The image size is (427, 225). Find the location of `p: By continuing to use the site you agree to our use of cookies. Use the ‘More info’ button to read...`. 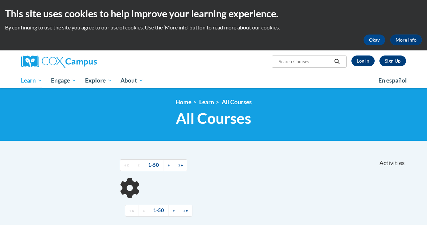

p: By continuing to use the site you agree to our use of cookies. Use the ‘More info’ button to read... is located at coordinates (214, 27).